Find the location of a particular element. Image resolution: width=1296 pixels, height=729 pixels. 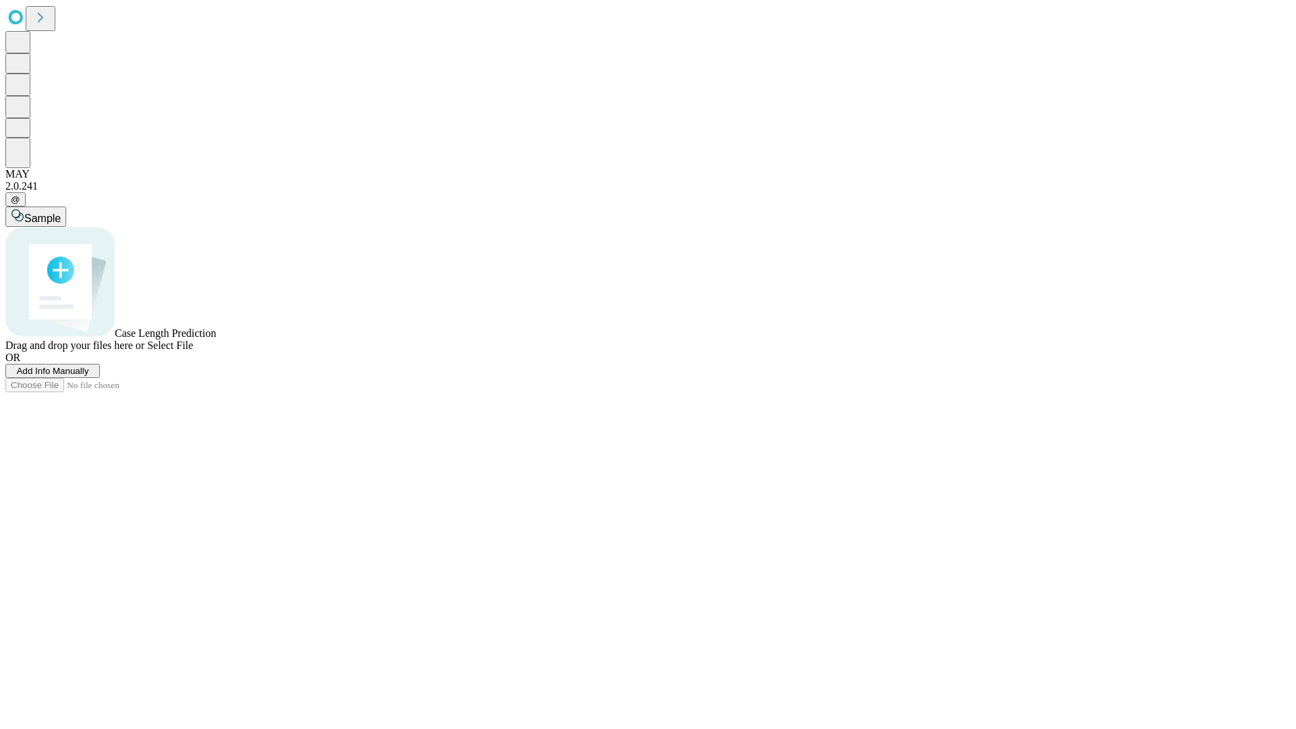

button: Add Info Manually is located at coordinates (53, 371).